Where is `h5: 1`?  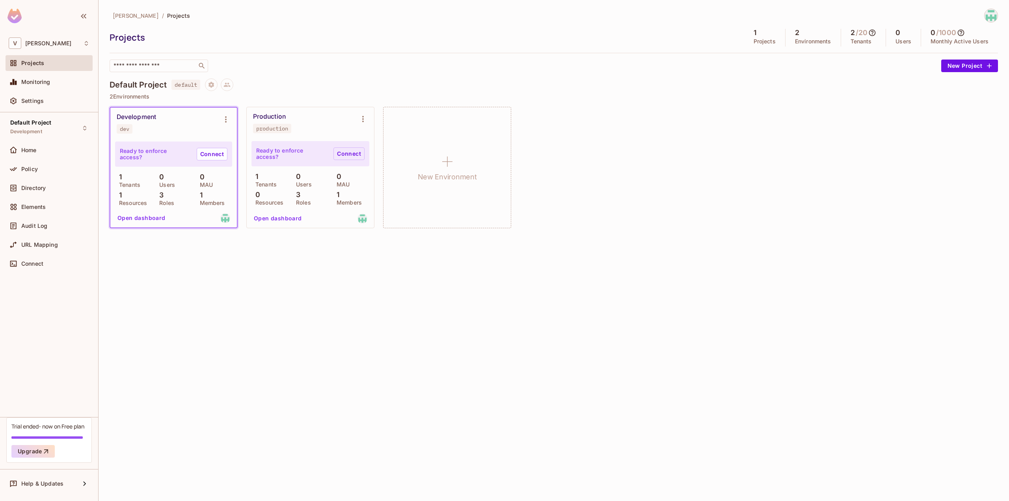
h5: 1 is located at coordinates (755, 33).